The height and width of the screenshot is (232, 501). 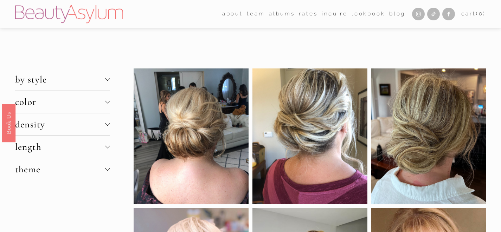 What do you see at coordinates (63, 124) in the screenshot?
I see `button: density` at bounding box center [63, 124].